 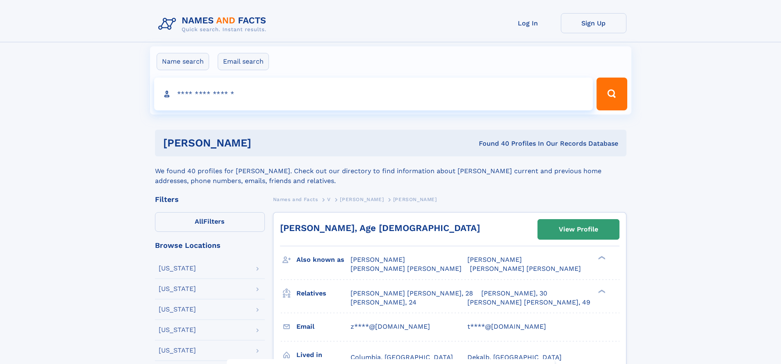 What do you see at coordinates (578, 229) in the screenshot?
I see `a: View Profile` at bounding box center [578, 229].